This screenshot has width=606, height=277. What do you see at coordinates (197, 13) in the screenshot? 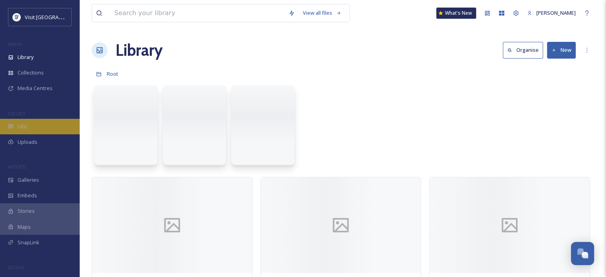
I see `input: Search your library` at bounding box center [197, 13].